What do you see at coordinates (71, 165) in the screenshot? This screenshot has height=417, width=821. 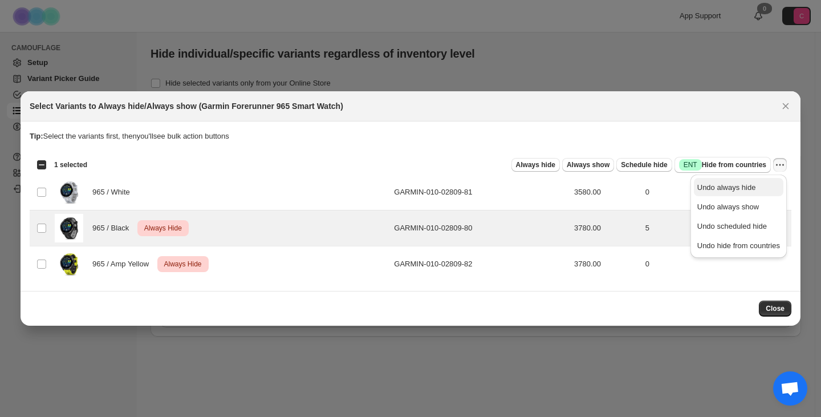 I see `span: 1 selected` at bounding box center [71, 165].